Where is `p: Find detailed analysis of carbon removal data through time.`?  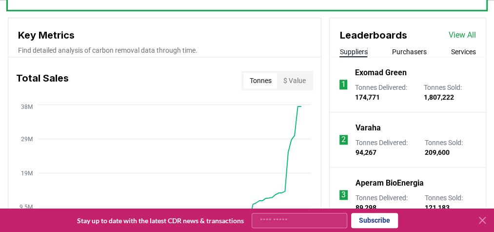
p: Find detailed analysis of carbon removal data through time. is located at coordinates (164, 50).